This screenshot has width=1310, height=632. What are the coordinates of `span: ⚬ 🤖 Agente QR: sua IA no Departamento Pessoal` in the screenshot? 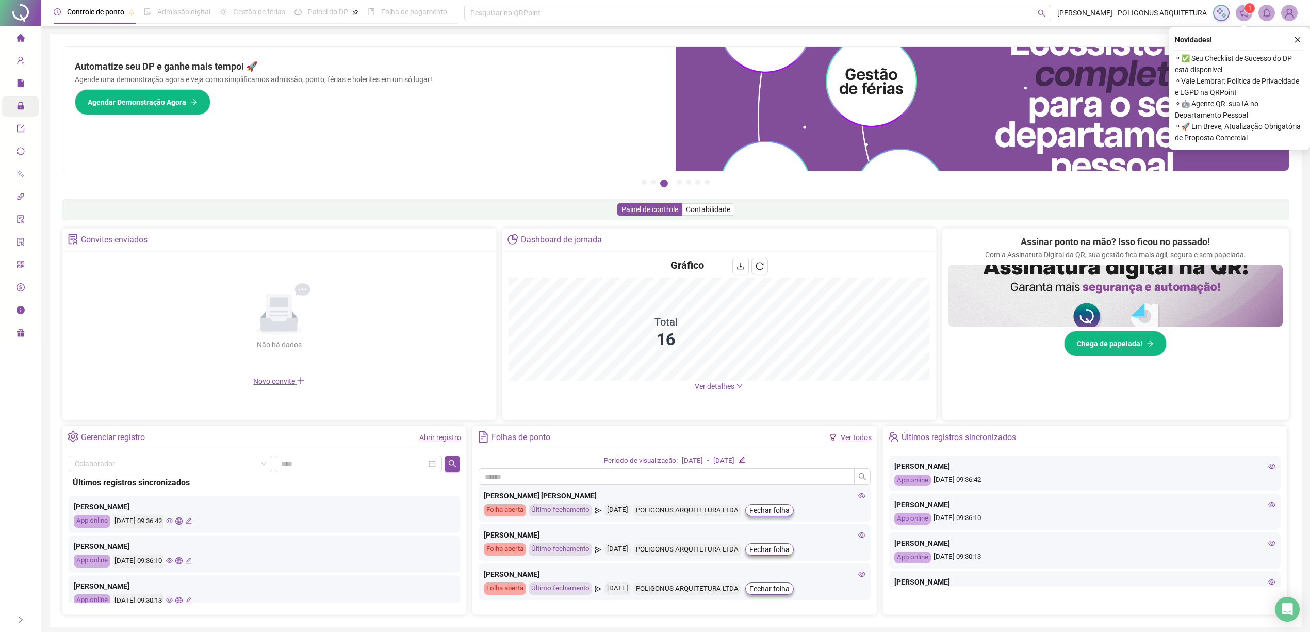 It's located at (1239, 109).